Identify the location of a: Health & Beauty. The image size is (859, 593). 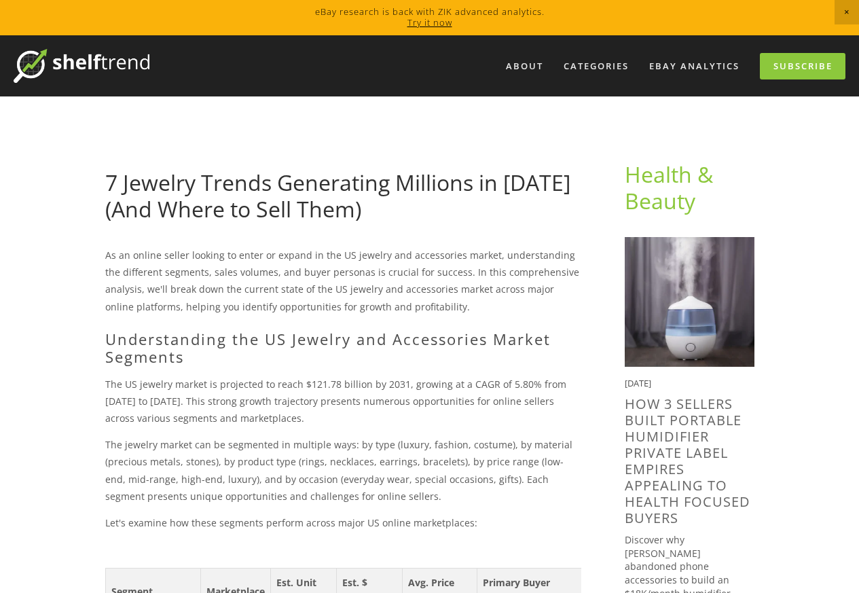
(672, 187).